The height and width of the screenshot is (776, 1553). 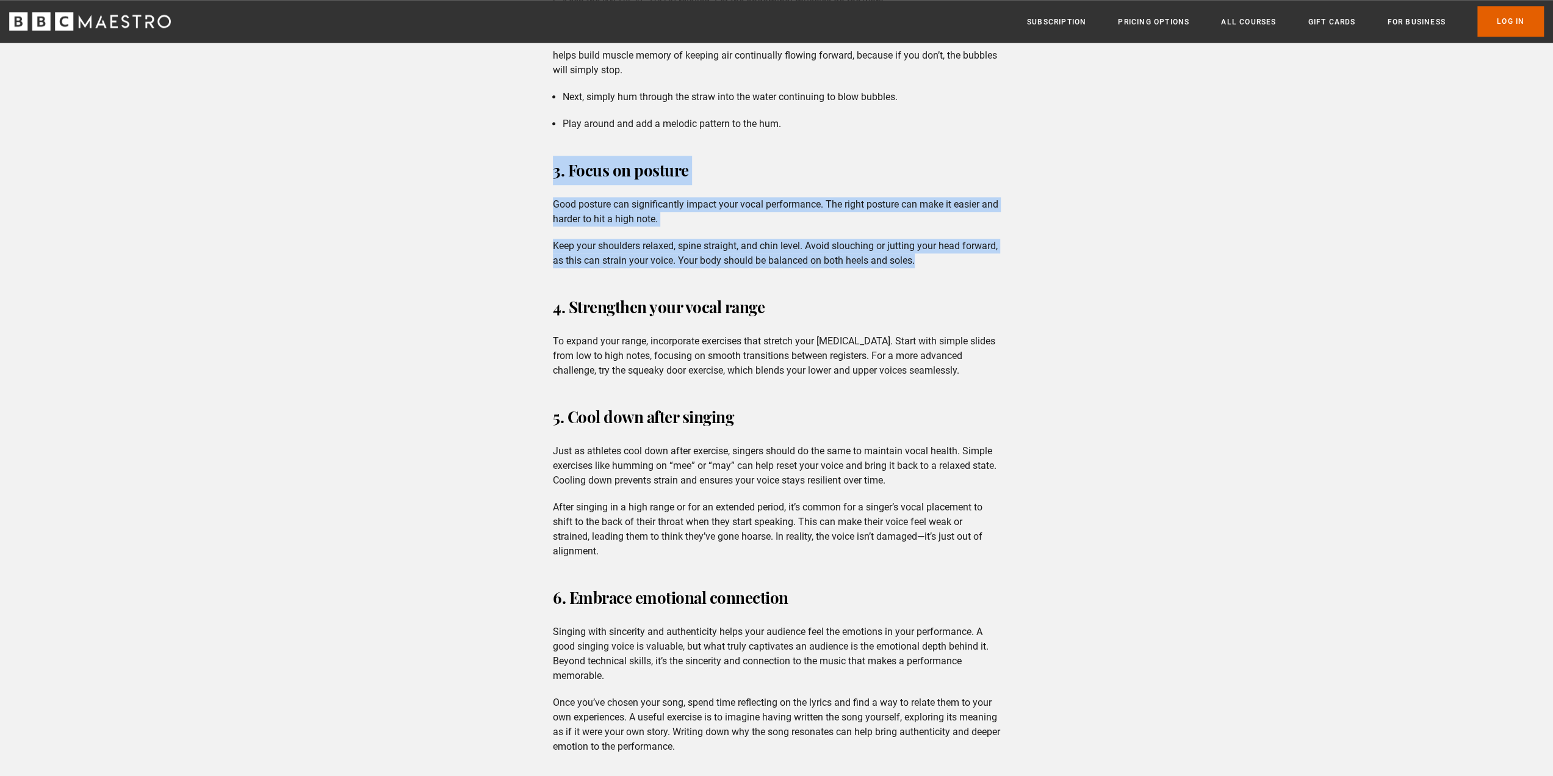 What do you see at coordinates (1416, 22) in the screenshot?
I see `a: For business` at bounding box center [1416, 22].